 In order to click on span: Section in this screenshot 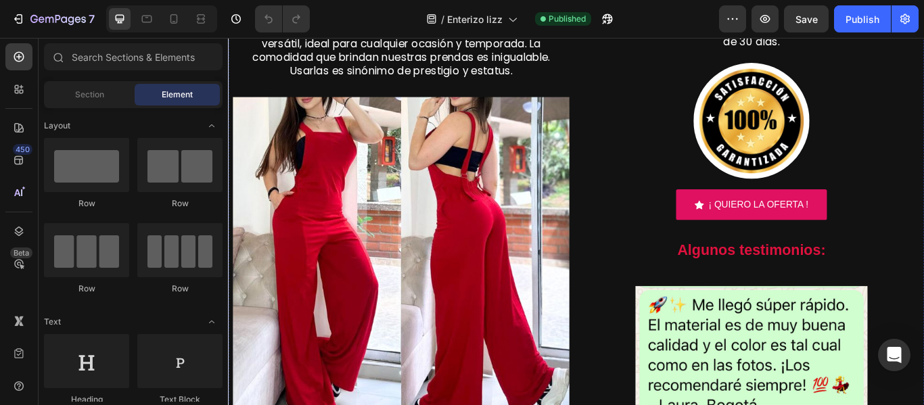, I will do `click(89, 95)`.